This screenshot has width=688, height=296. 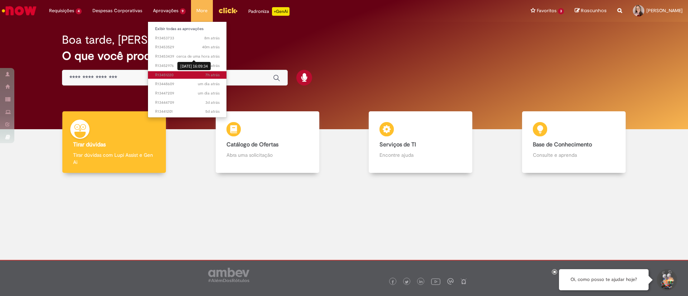 What do you see at coordinates (574, 142) in the screenshot?
I see `a: Base de Conhecimento Consulte e aprenda` at bounding box center [574, 142].